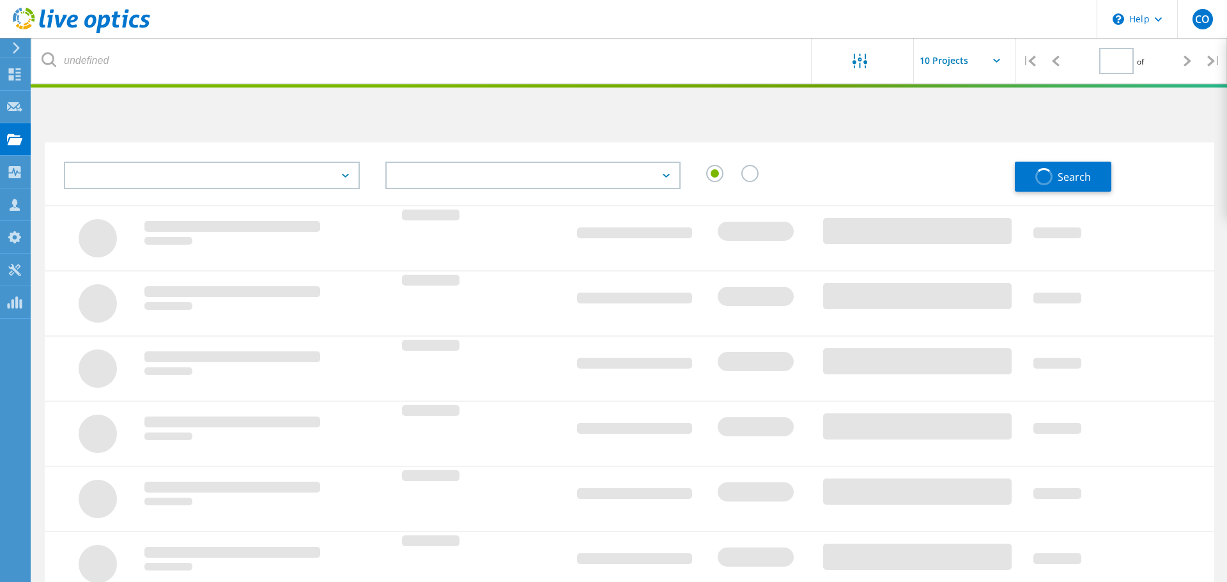 The image size is (1227, 582). Describe the element at coordinates (1202, 19) in the screenshot. I see `span: CO` at that location.